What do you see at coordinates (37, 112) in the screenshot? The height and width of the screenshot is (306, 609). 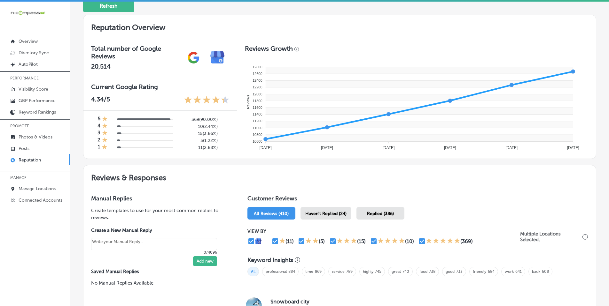 I see `p: Keyword Rankings` at bounding box center [37, 112].